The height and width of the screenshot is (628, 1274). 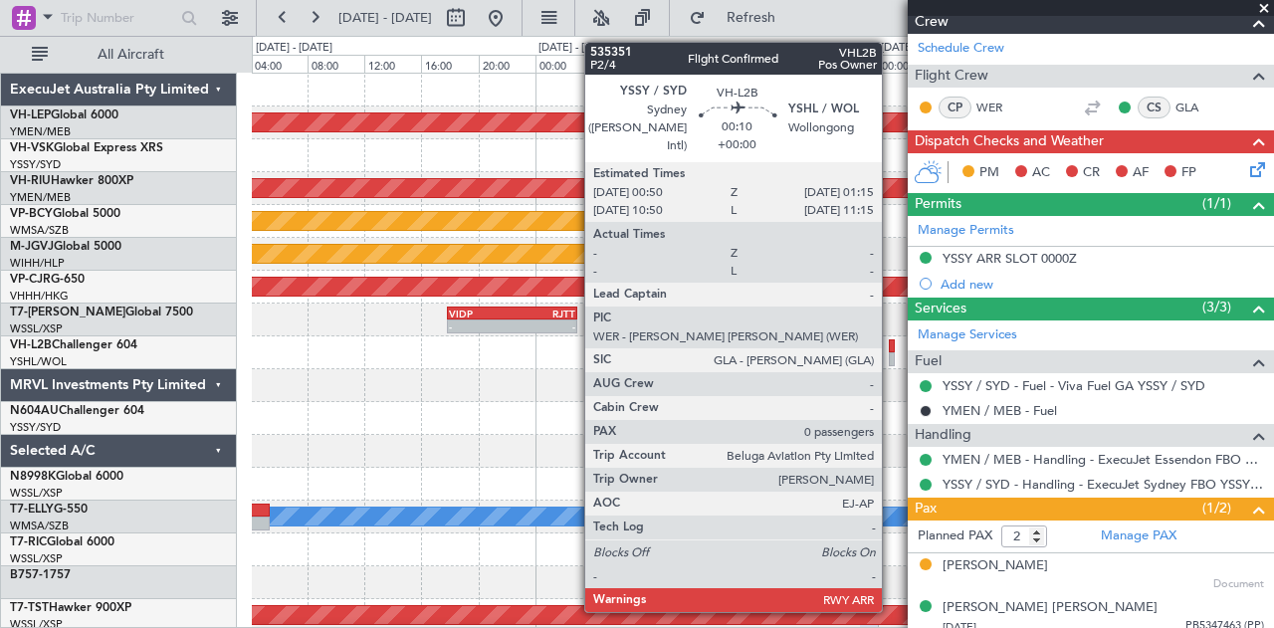 What do you see at coordinates (31, 214) in the screenshot?
I see `span: VP-BCY` at bounding box center [31, 214].